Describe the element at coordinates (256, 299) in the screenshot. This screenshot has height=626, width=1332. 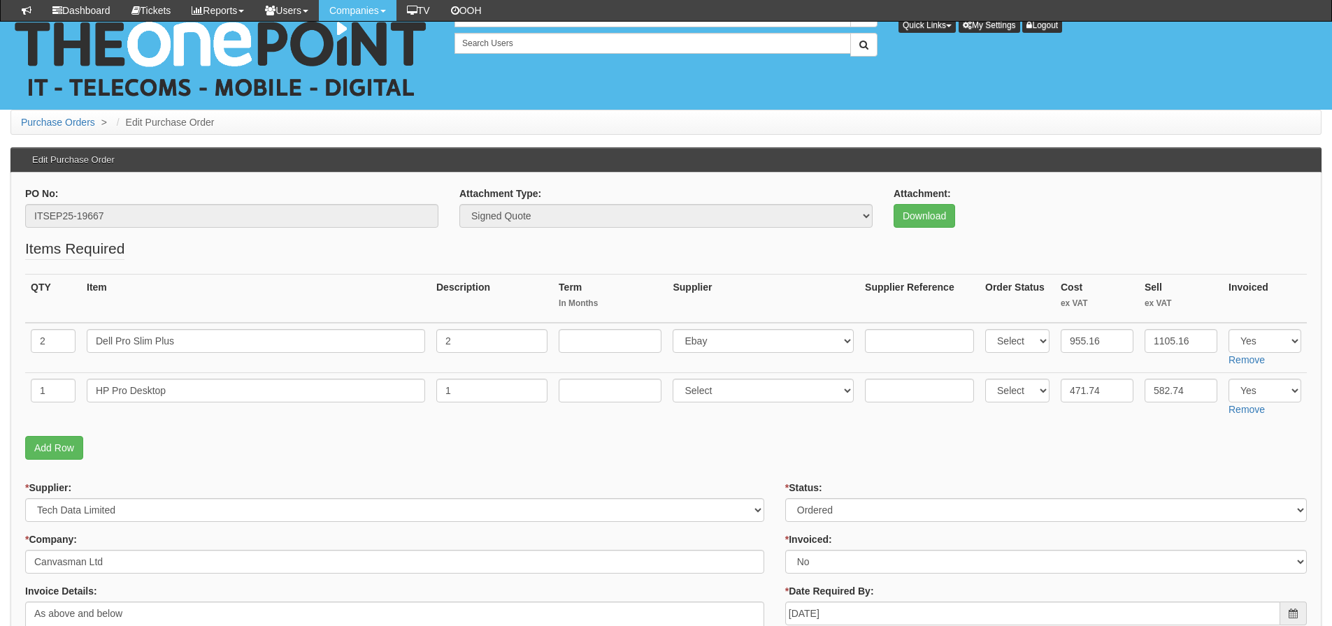
I see `th: Item` at that location.